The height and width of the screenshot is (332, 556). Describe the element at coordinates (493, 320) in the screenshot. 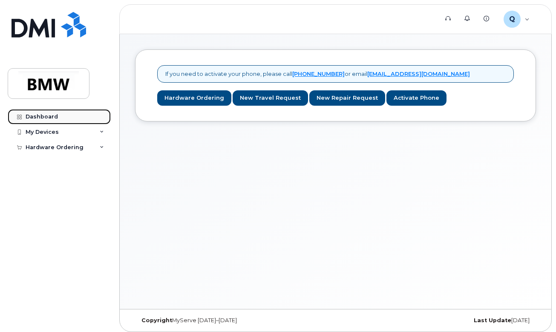

I see `strong: Last Update` at that location.